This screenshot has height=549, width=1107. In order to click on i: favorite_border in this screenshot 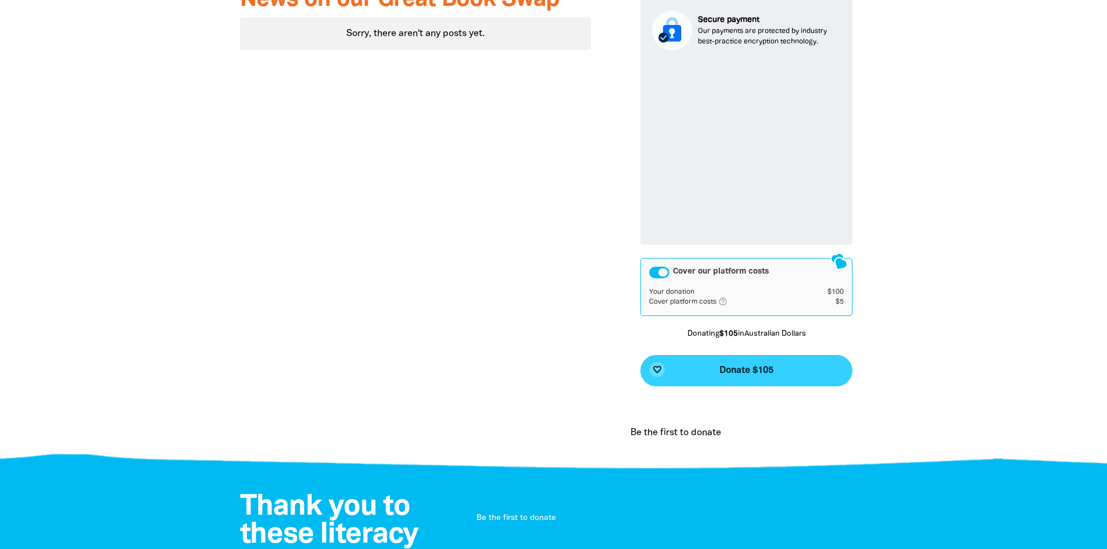, I will do `click(657, 369)`.